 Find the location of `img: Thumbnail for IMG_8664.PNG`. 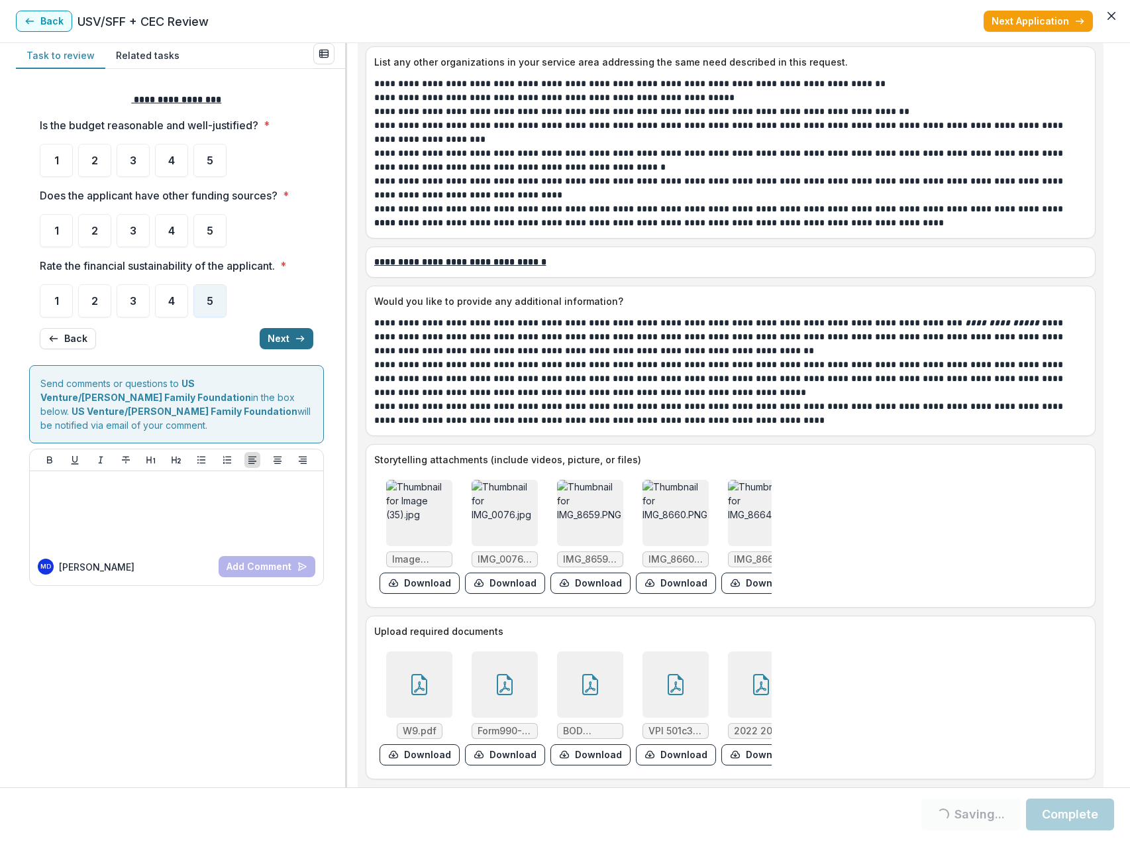

img: Thumbnail for IMG_8664.PNG is located at coordinates (761, 513).